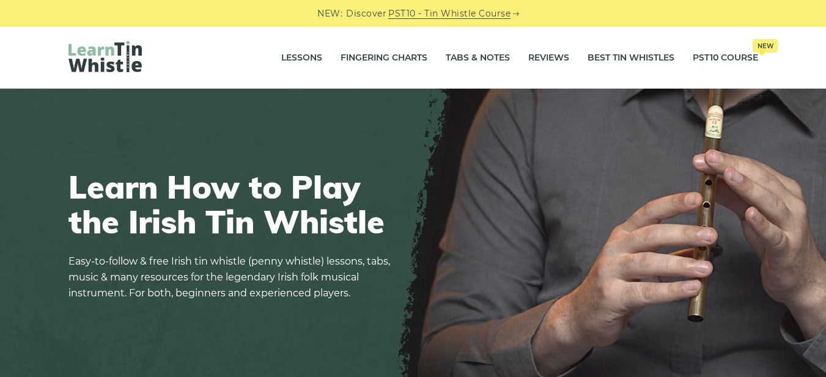 This screenshot has width=826, height=377. Describe the element at coordinates (234, 204) in the screenshot. I see `h1: Learn How to Play the Irish Tin Whistle` at that location.